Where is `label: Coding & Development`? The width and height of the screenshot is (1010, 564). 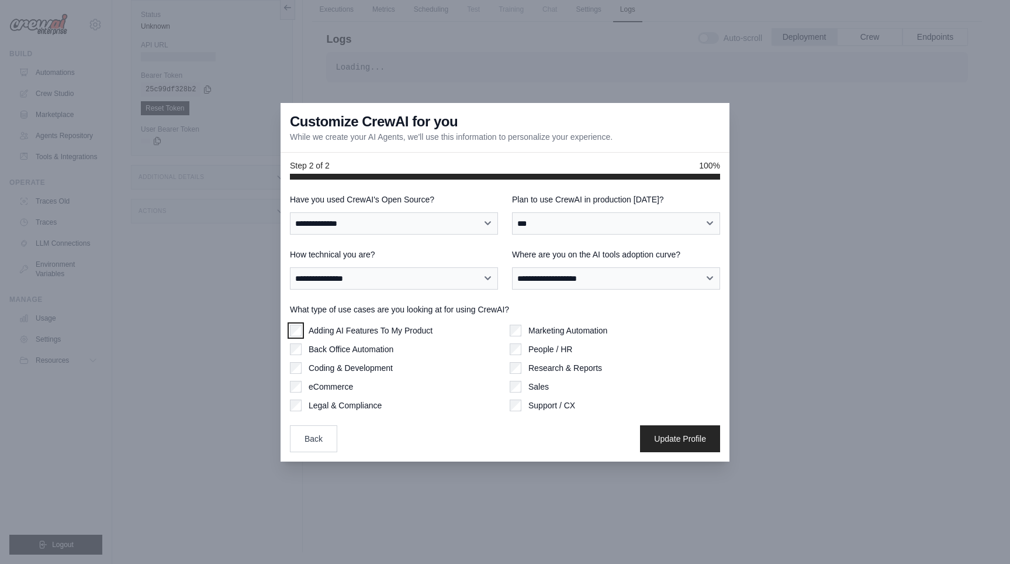 label: Coding & Development is located at coordinates (351, 368).